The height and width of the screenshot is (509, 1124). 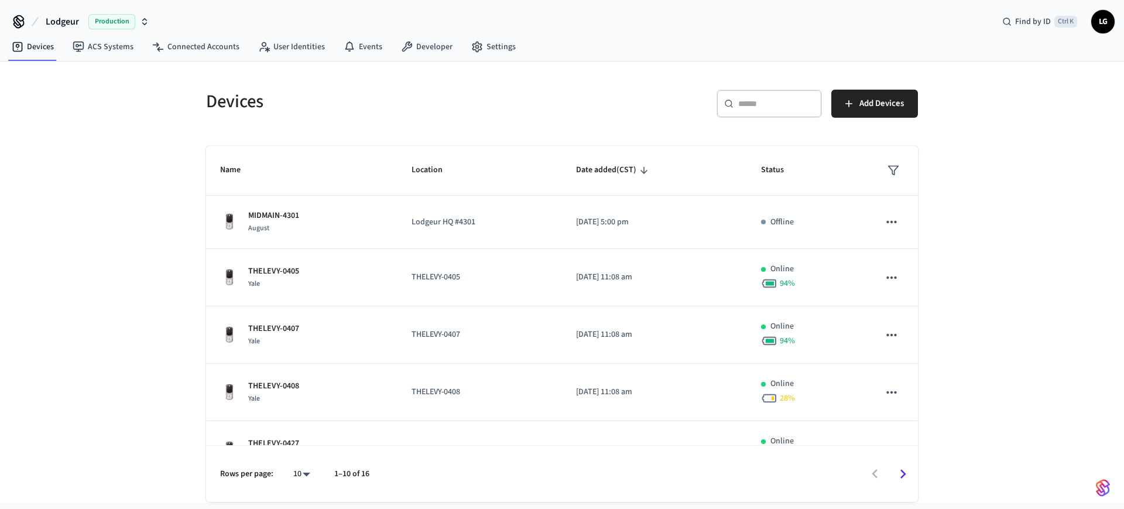 I want to click on span: Lodgeur, so click(x=62, y=22).